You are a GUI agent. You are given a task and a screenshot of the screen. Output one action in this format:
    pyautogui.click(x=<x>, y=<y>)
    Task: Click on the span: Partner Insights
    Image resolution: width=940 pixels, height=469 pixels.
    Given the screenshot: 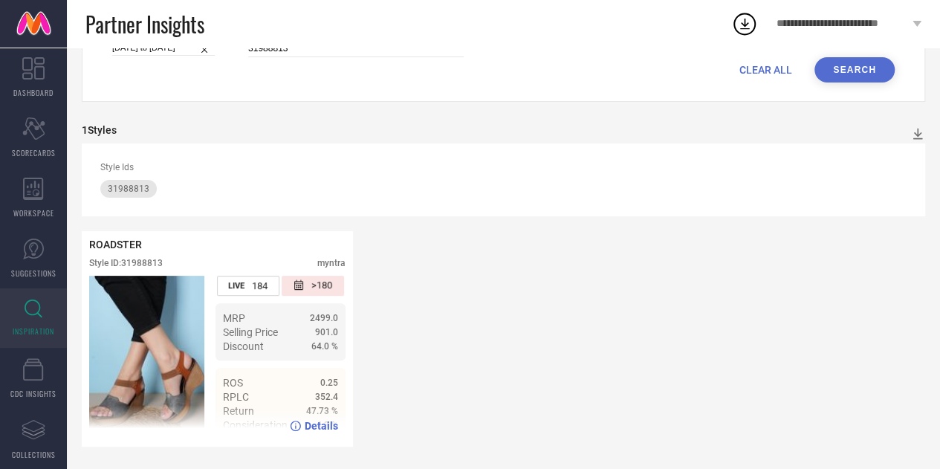 What is the action you would take?
    pyautogui.click(x=145, y=24)
    